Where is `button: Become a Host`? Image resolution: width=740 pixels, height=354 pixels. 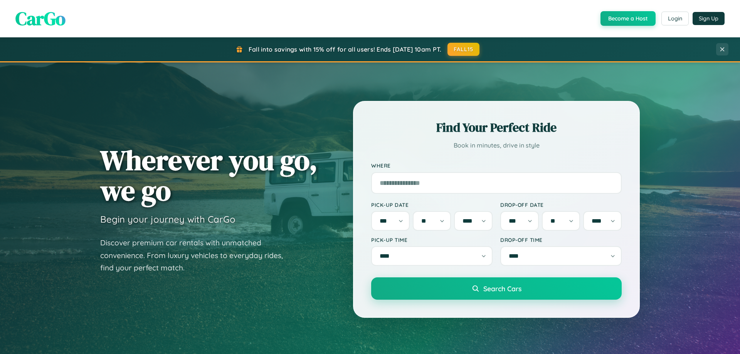 button: Become a Host is located at coordinates (628, 18).